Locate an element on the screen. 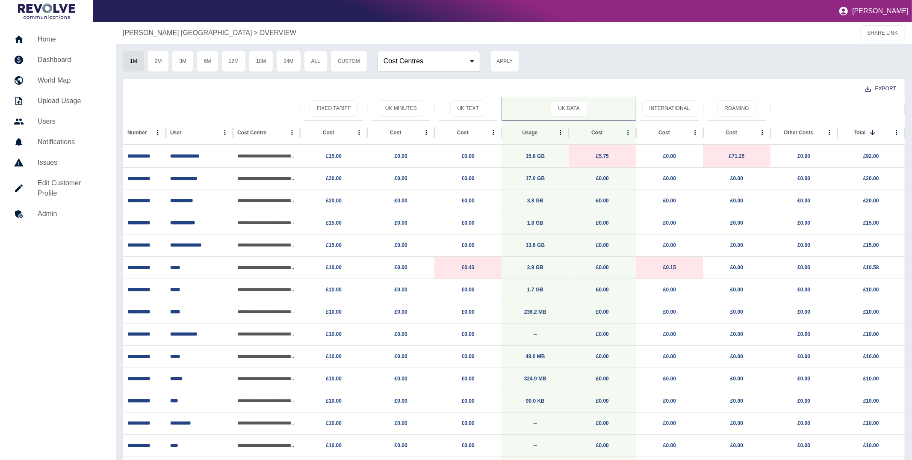 This screenshot has width=912, height=460. img: Logo is located at coordinates (47, 11).